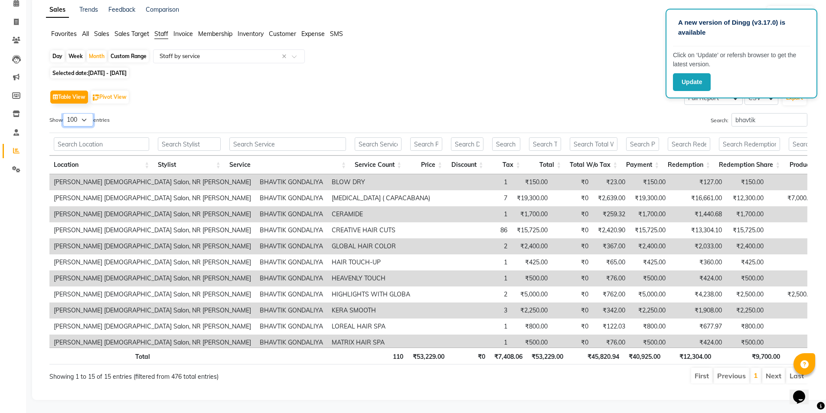 This screenshot has height=413, width=826. What do you see at coordinates (531, 198) in the screenshot?
I see `td: ₹19,300.00` at bounding box center [531, 198].